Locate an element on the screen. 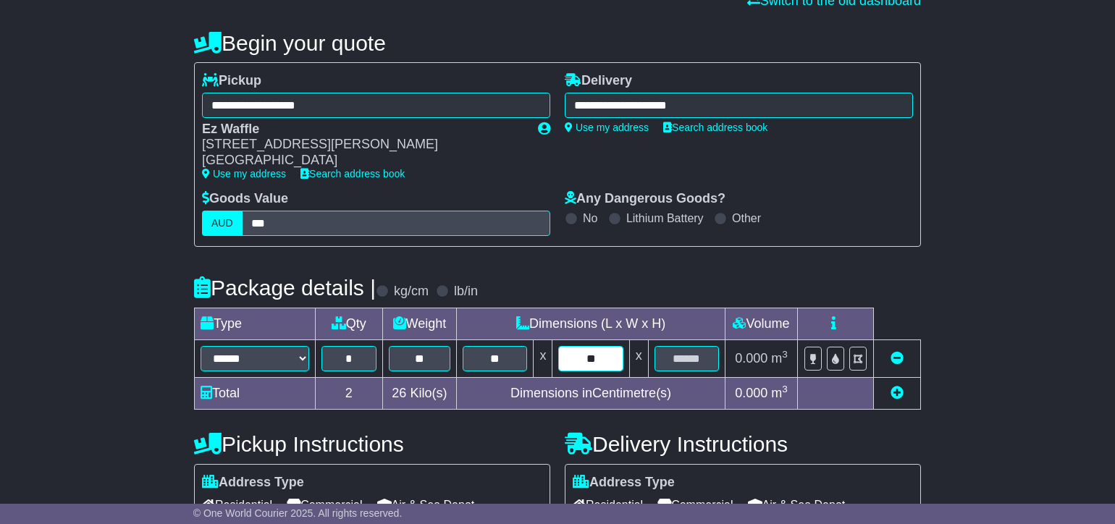  label: Pickup is located at coordinates (232, 81).